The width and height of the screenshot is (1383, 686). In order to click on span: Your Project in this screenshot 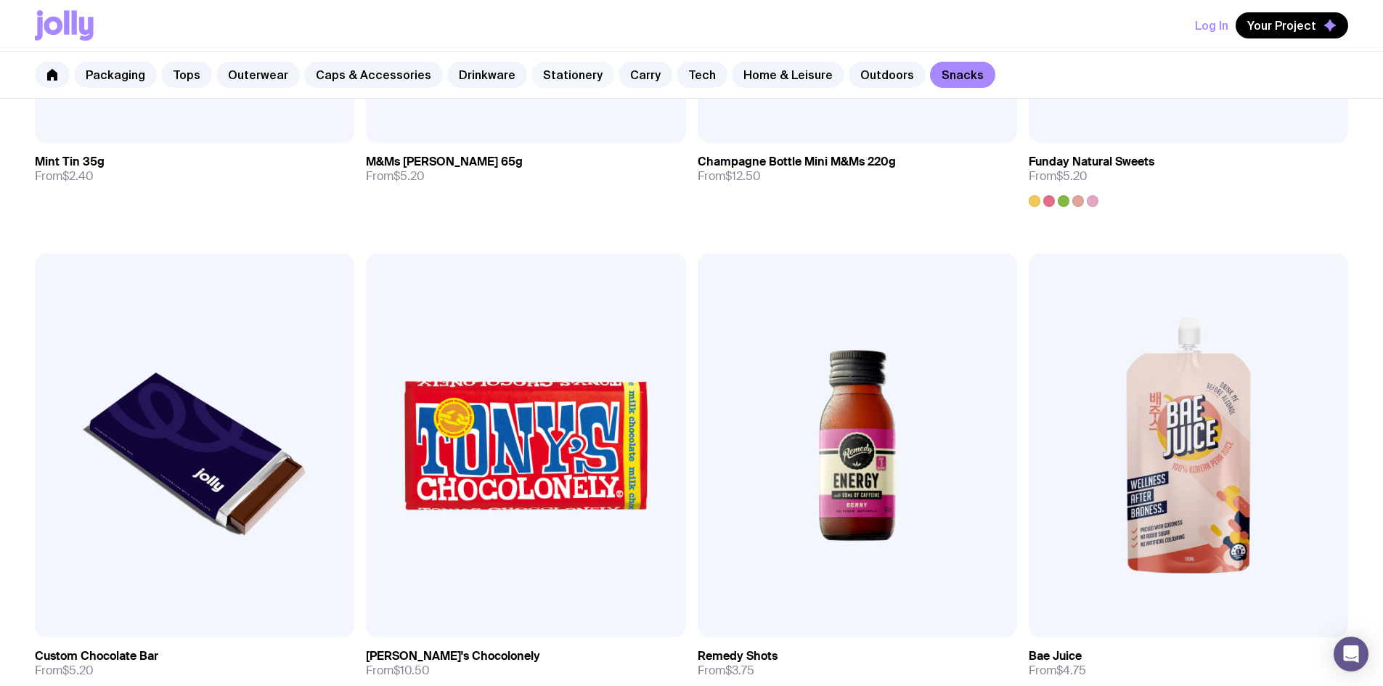, I will do `click(1282, 25)`.